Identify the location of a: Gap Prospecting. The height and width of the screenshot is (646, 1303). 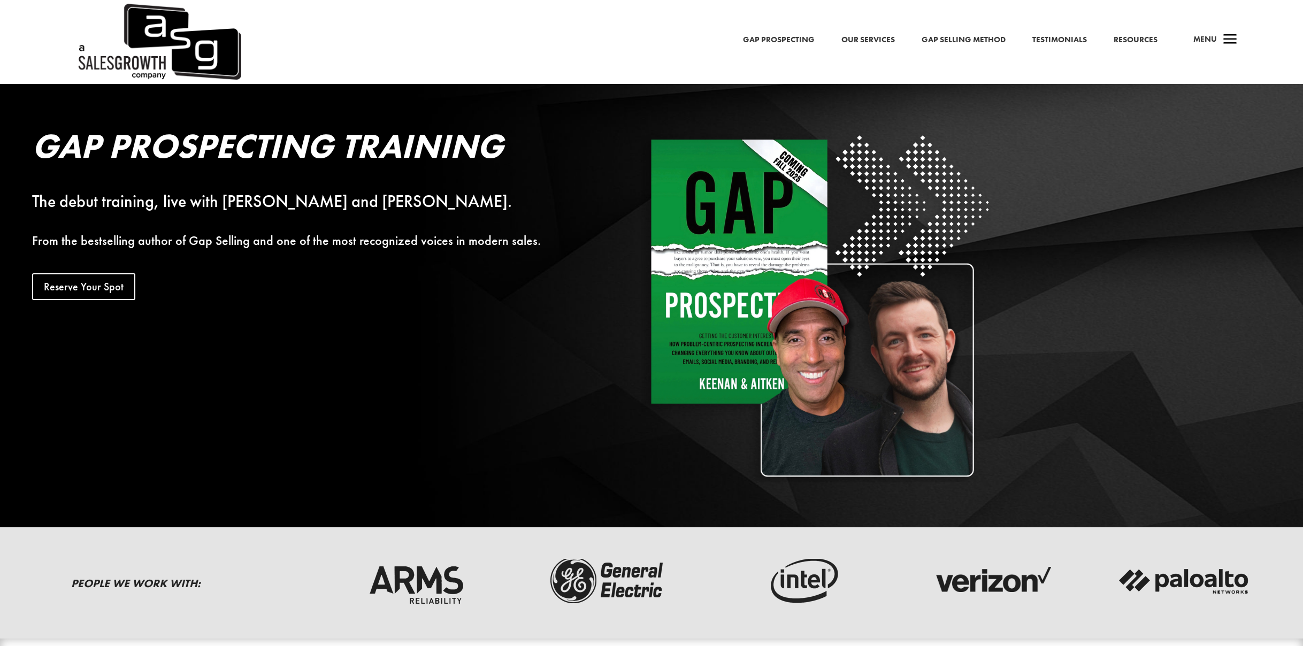
(779, 40).